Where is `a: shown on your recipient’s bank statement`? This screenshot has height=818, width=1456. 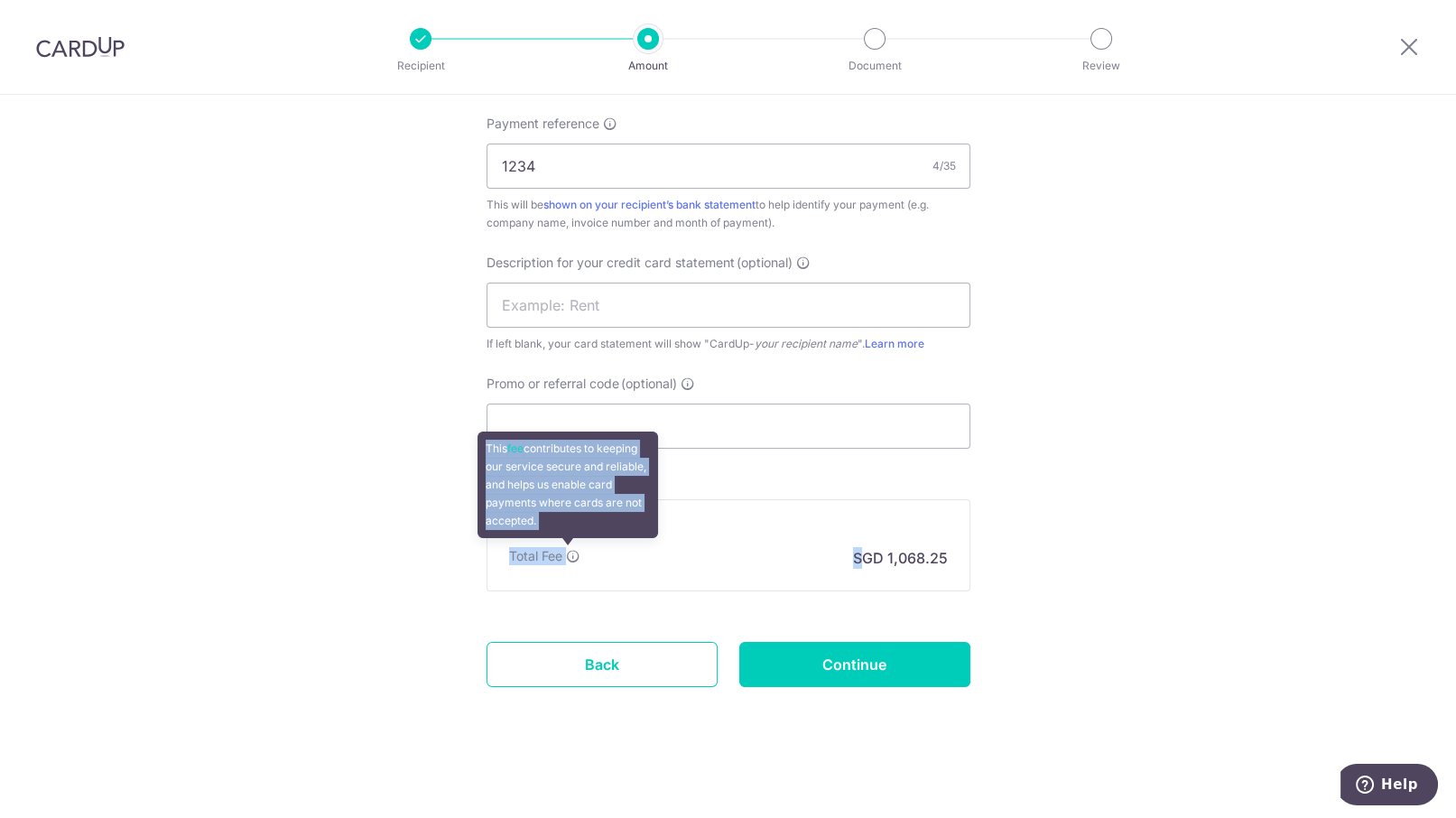 a: shown on your recipient’s bank statement is located at coordinates (649, 204).